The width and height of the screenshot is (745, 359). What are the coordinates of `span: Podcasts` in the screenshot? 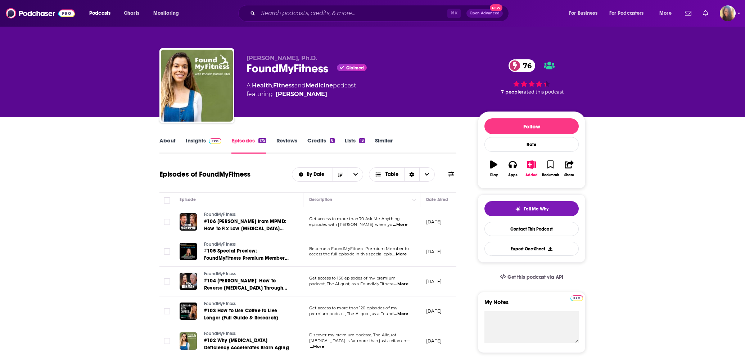 It's located at (100, 13).